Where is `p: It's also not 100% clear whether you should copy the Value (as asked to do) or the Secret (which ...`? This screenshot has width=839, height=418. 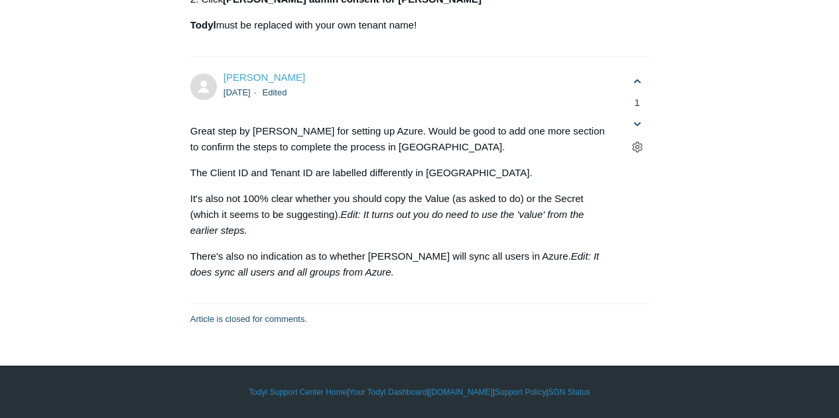 p: It's also not 100% clear whether you should copy the Value (as asked to do) or the Secret (which ... is located at coordinates (401, 215).